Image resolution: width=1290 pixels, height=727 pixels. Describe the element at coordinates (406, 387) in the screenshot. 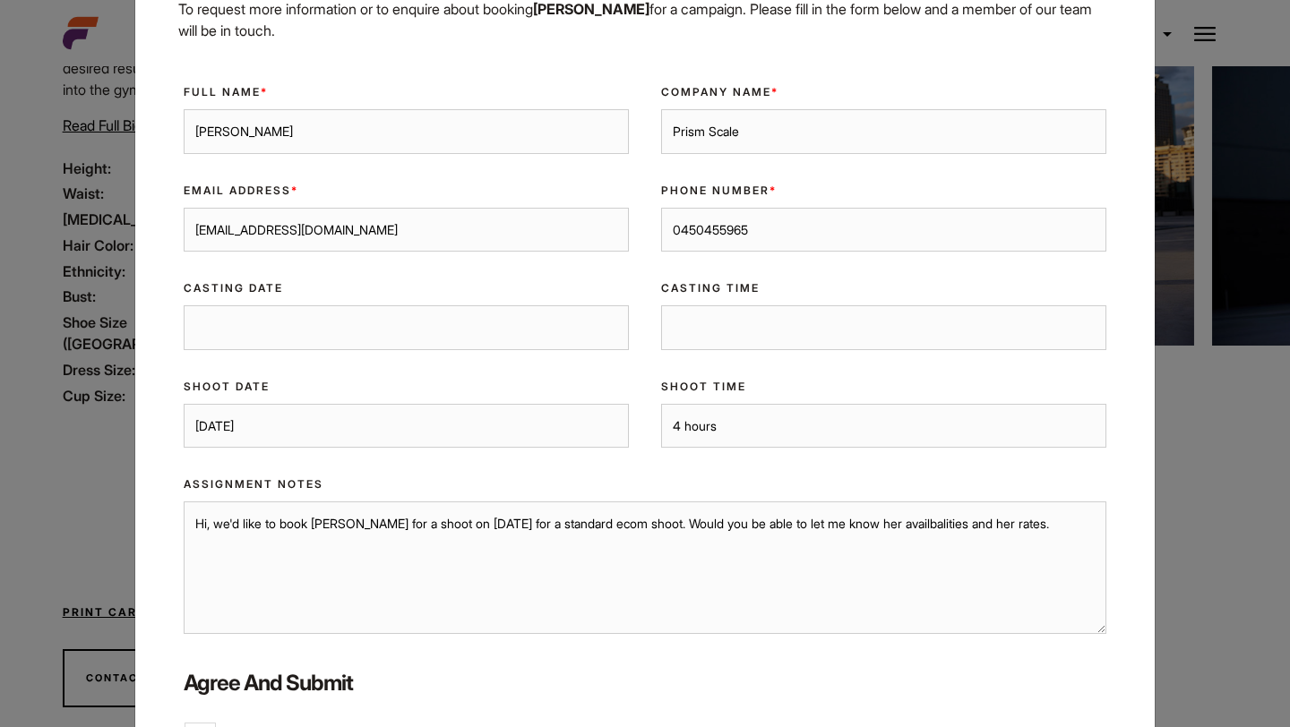

I see `label: Shoot Date` at that location.